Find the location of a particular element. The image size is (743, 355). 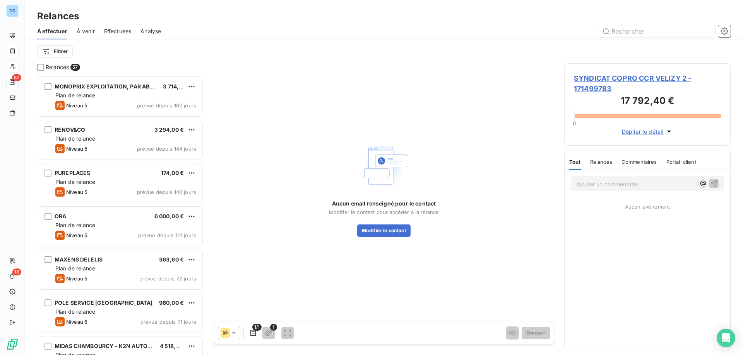

span: Aucun email renseigné pour le contact is located at coordinates (384, 204).